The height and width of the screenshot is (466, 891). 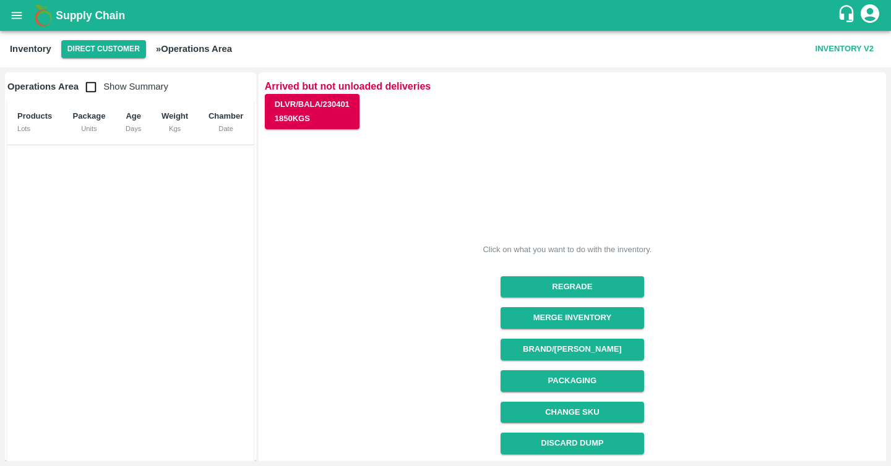 What do you see at coordinates (133, 116) in the screenshot?
I see `b: Age` at bounding box center [133, 116].